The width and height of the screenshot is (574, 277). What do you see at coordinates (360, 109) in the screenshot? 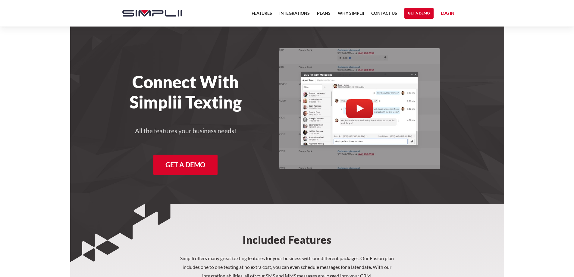
I see `img: A desk phone and laptop with a CRM up and Fusion bringing call recording, screen pops, and SMS me...` at bounding box center [360, 109].